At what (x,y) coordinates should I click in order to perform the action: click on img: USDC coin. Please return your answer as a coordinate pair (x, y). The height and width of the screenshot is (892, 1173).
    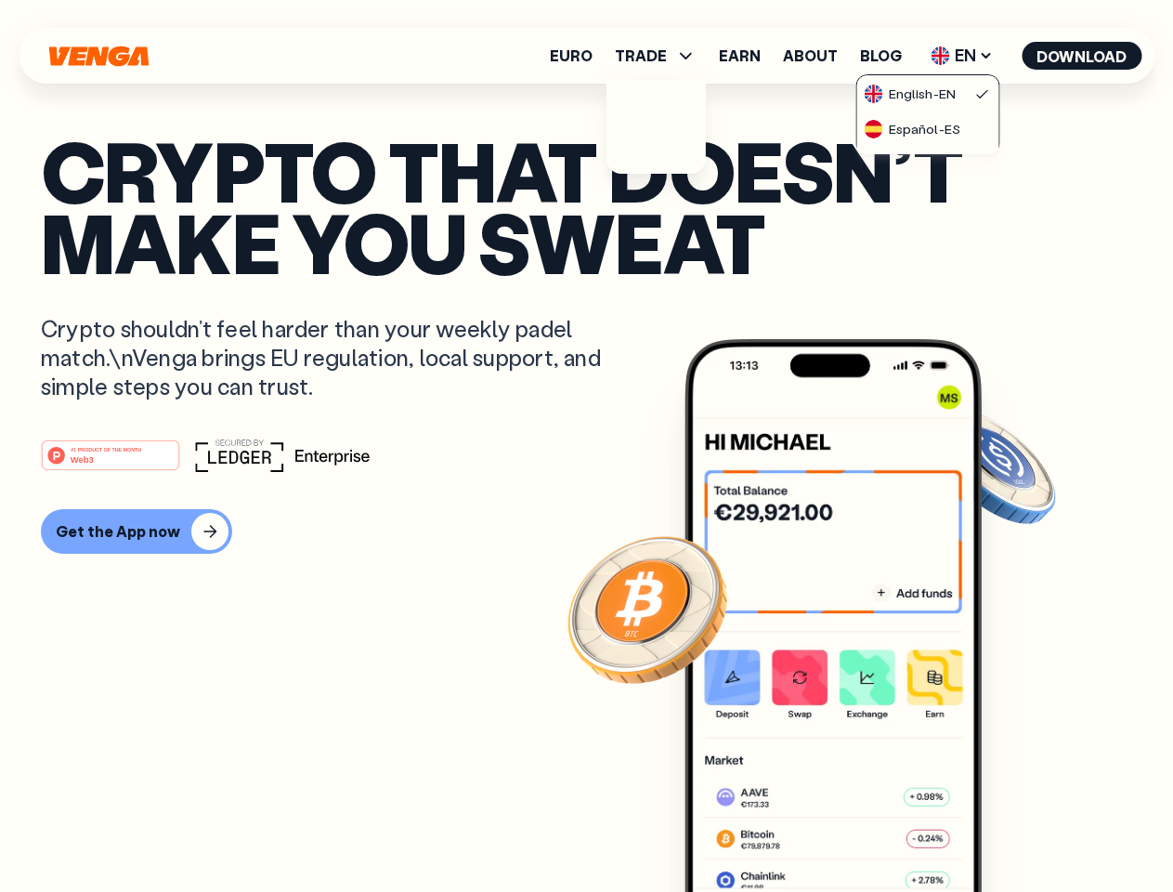
    Looking at the image, I should click on (993, 466).